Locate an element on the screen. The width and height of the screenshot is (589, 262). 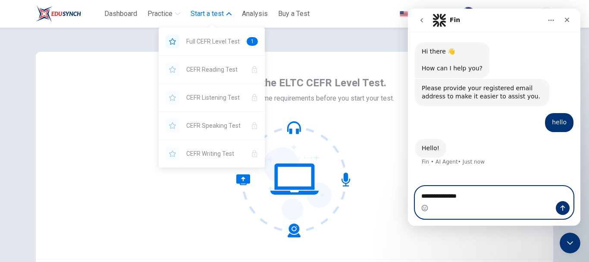
span: Start a test is located at coordinates (207, 14).